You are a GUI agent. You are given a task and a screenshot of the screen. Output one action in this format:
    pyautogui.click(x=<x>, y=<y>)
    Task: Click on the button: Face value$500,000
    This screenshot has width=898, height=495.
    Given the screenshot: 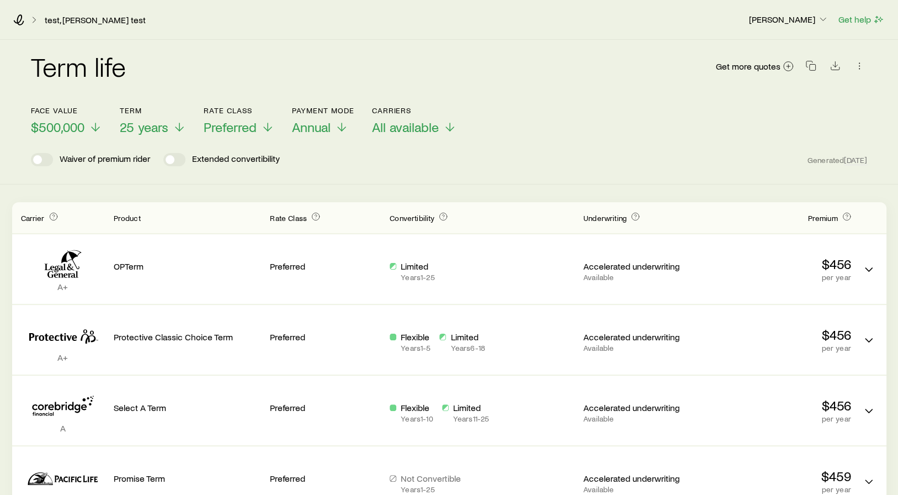 What is the action you would take?
    pyautogui.click(x=66, y=120)
    